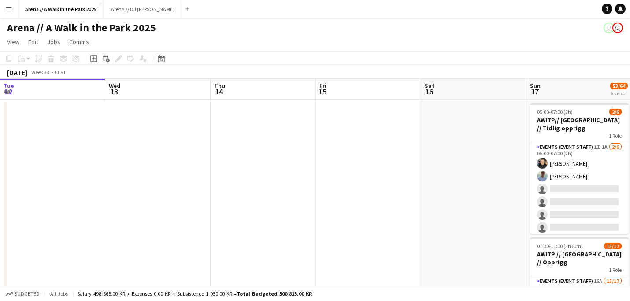  I want to click on span: Budgeted, so click(27, 294).